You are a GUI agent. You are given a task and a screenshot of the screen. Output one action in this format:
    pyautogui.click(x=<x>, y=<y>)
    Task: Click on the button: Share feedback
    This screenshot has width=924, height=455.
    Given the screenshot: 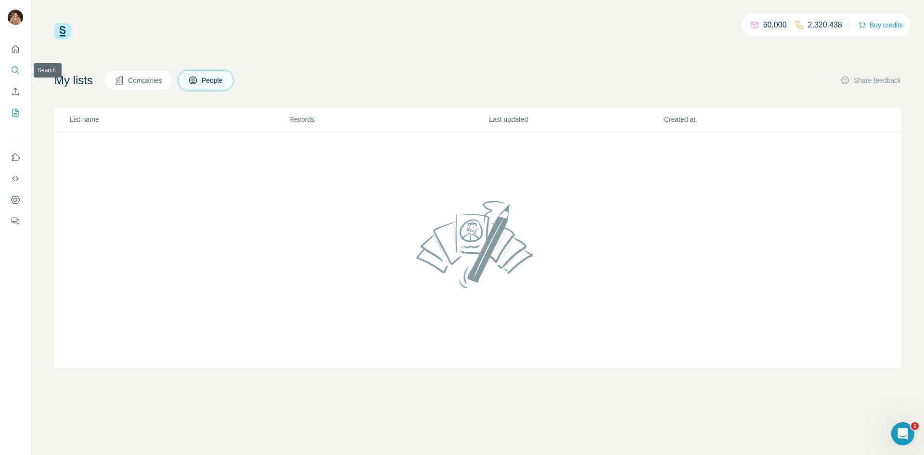 What is the action you would take?
    pyautogui.click(x=870, y=80)
    